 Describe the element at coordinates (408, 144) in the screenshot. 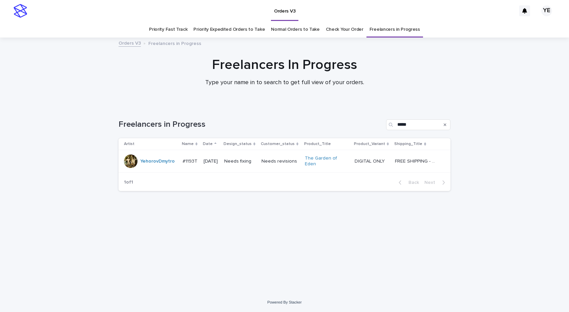

I see `p: Shipping_Title` at that location.